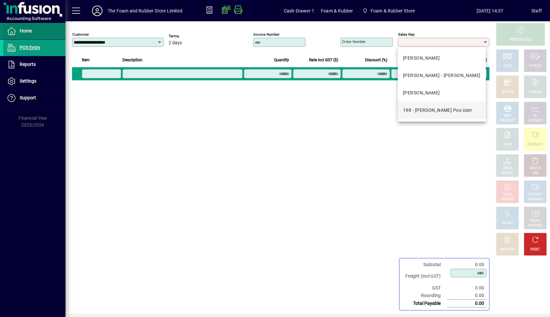 This screenshot has height=317, width=550. What do you see at coordinates (535, 168) in the screenshot?
I see `div: DELETE` at bounding box center [535, 168].